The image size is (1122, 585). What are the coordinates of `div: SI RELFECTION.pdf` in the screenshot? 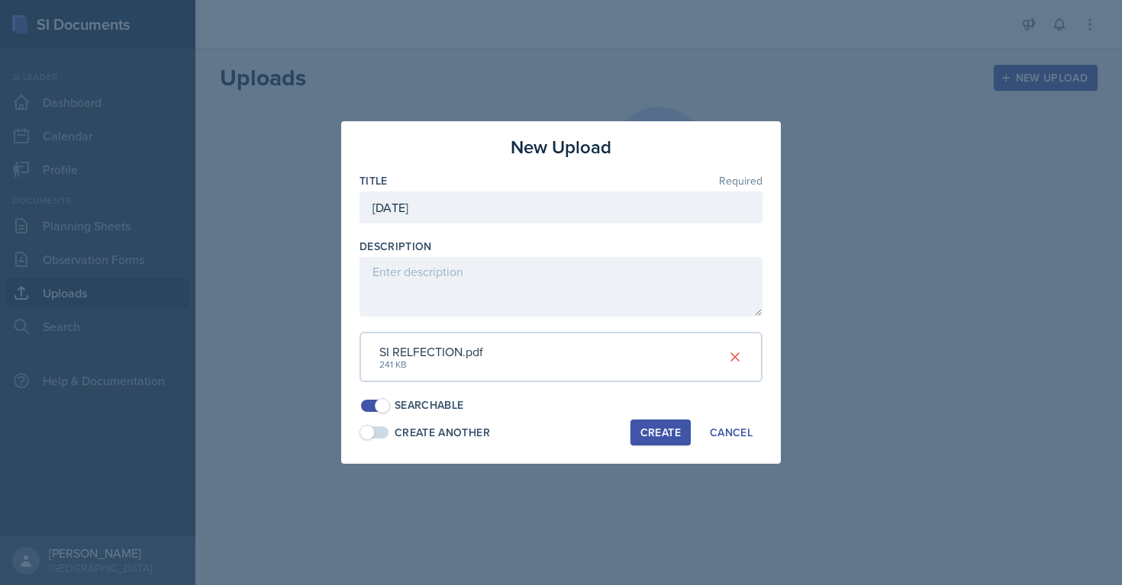 It's located at (431, 352).